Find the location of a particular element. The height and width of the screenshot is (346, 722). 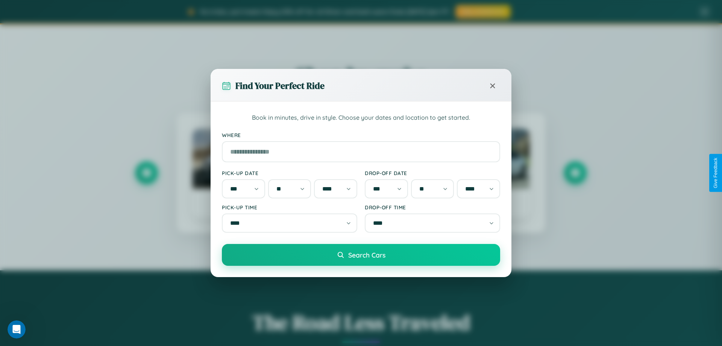

button: Search Cars is located at coordinates (361, 255).